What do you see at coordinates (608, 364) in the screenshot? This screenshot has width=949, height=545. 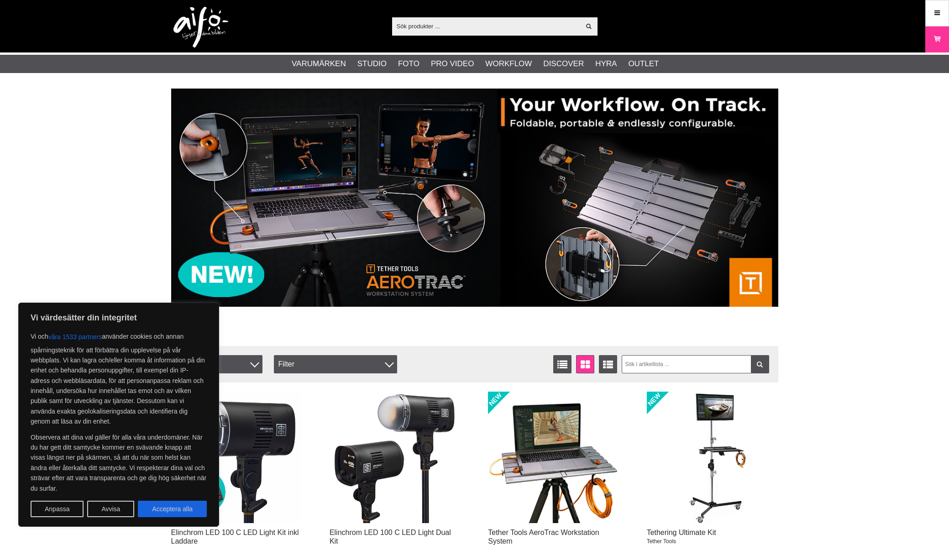 I see `a: Utökad listvisning` at bounding box center [608, 364].